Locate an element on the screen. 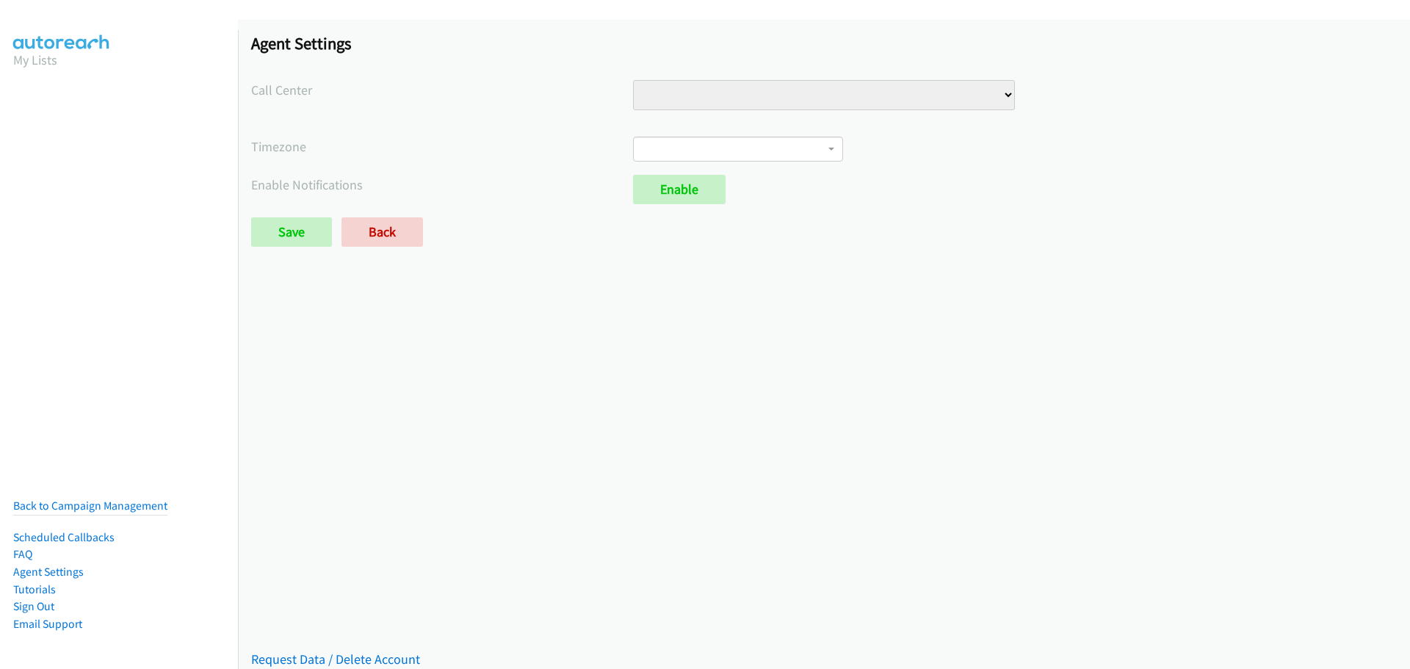 The width and height of the screenshot is (1410, 669). a: Tutorials is located at coordinates (35, 589).